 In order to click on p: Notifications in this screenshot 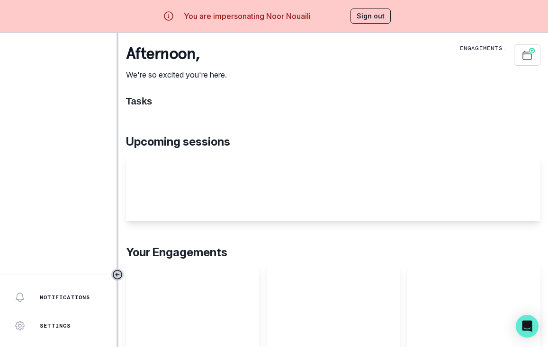, I will do `click(65, 298)`.